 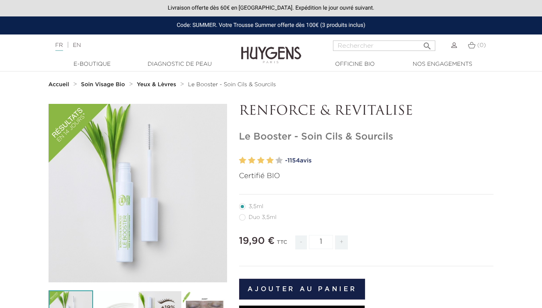 What do you see at coordinates (251, 160) in the screenshot?
I see `label: 2` at bounding box center [251, 160].